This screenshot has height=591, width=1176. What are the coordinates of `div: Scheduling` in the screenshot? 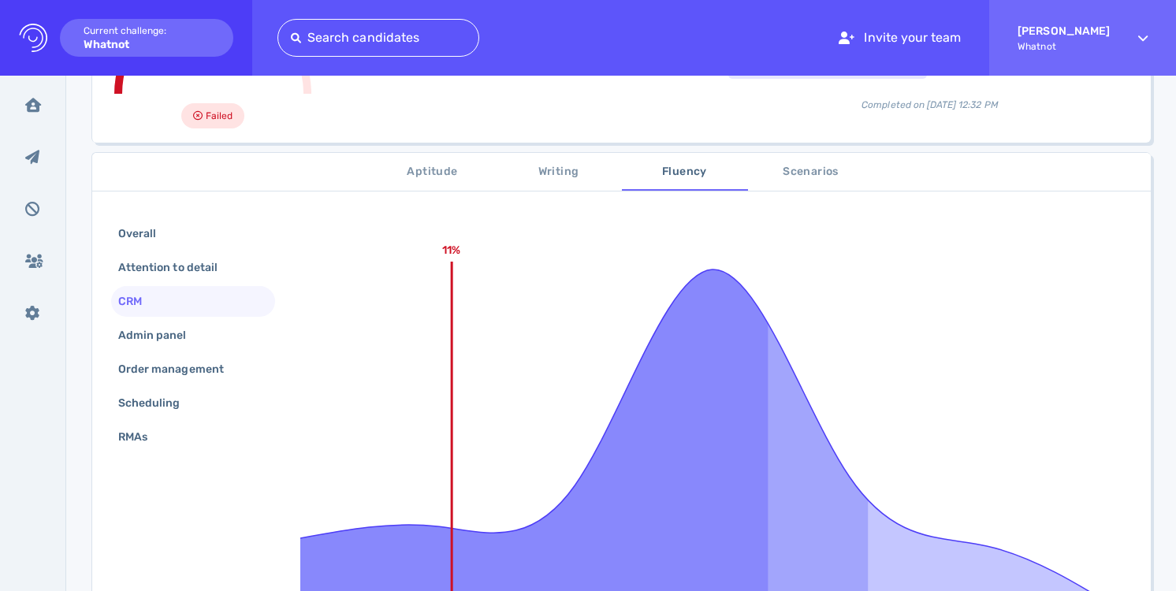 It's located at (157, 403).